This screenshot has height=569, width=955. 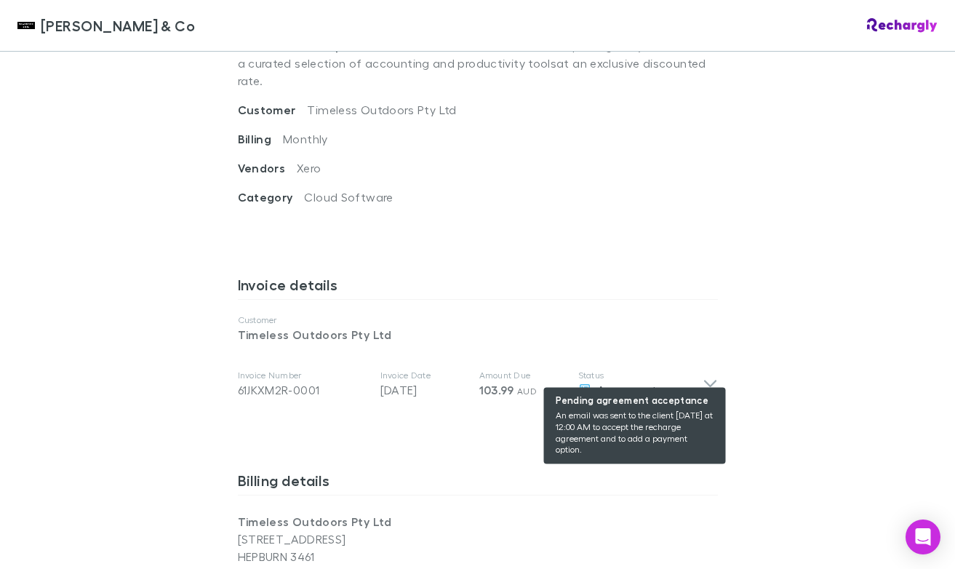 I want to click on span: AUD, so click(x=527, y=391).